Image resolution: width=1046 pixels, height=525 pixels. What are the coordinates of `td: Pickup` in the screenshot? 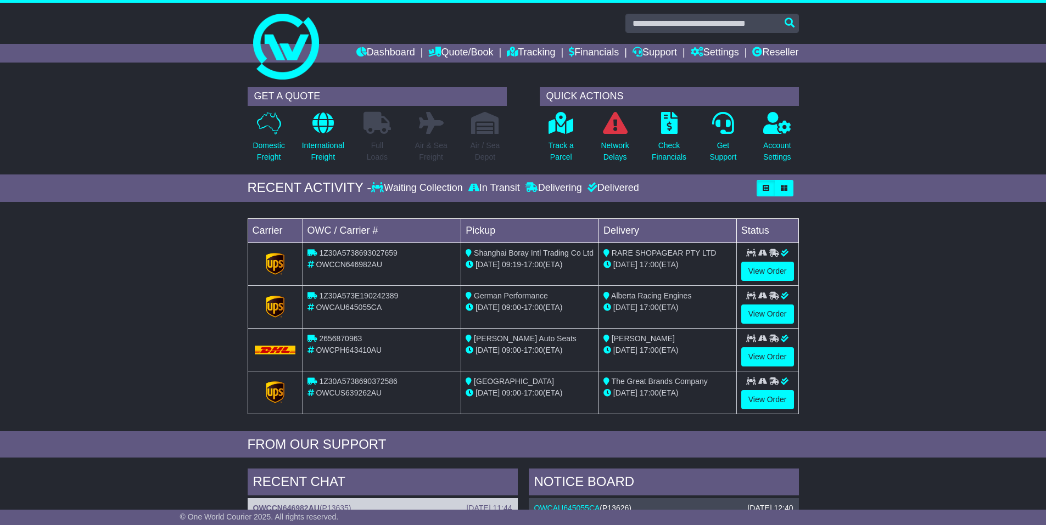 It's located at (530, 231).